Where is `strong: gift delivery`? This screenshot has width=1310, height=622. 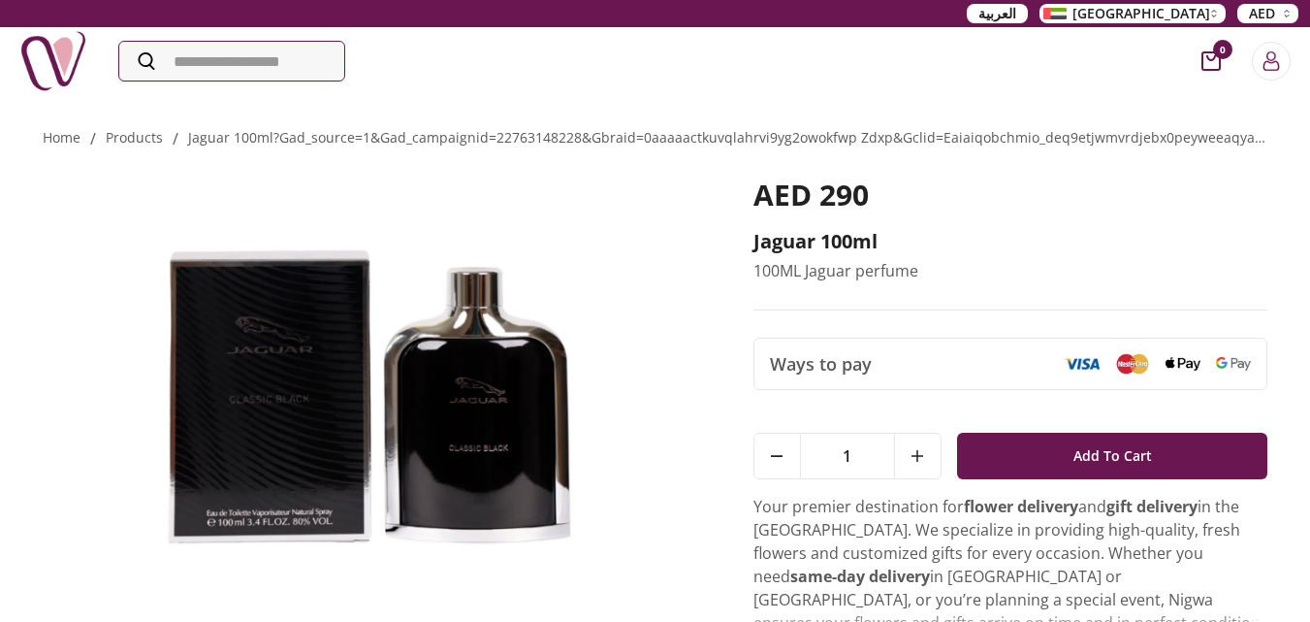
strong: gift delivery is located at coordinates (1152, 506).